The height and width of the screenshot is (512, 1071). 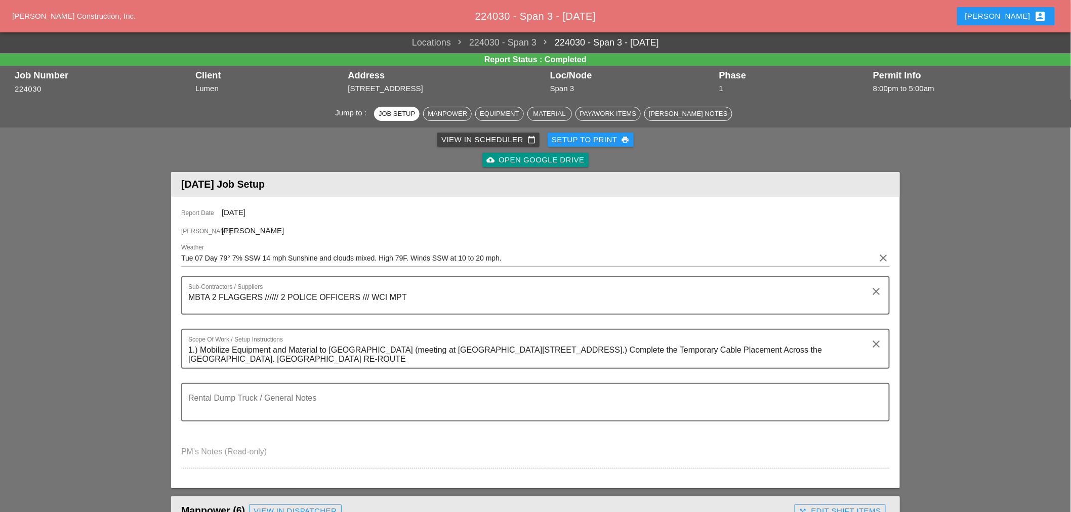 I want to click on div: 1, so click(x=794, y=89).